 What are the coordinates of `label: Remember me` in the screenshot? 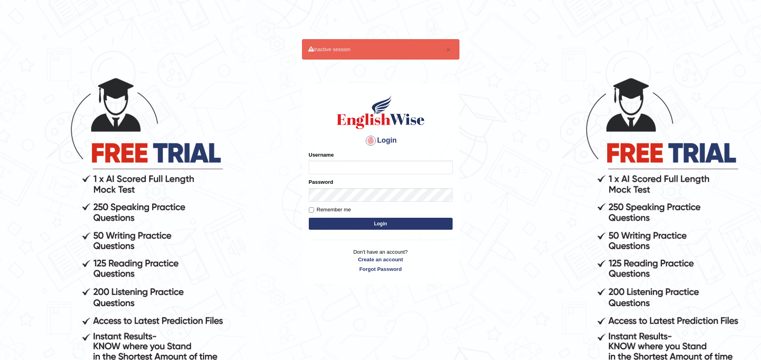 It's located at (330, 210).